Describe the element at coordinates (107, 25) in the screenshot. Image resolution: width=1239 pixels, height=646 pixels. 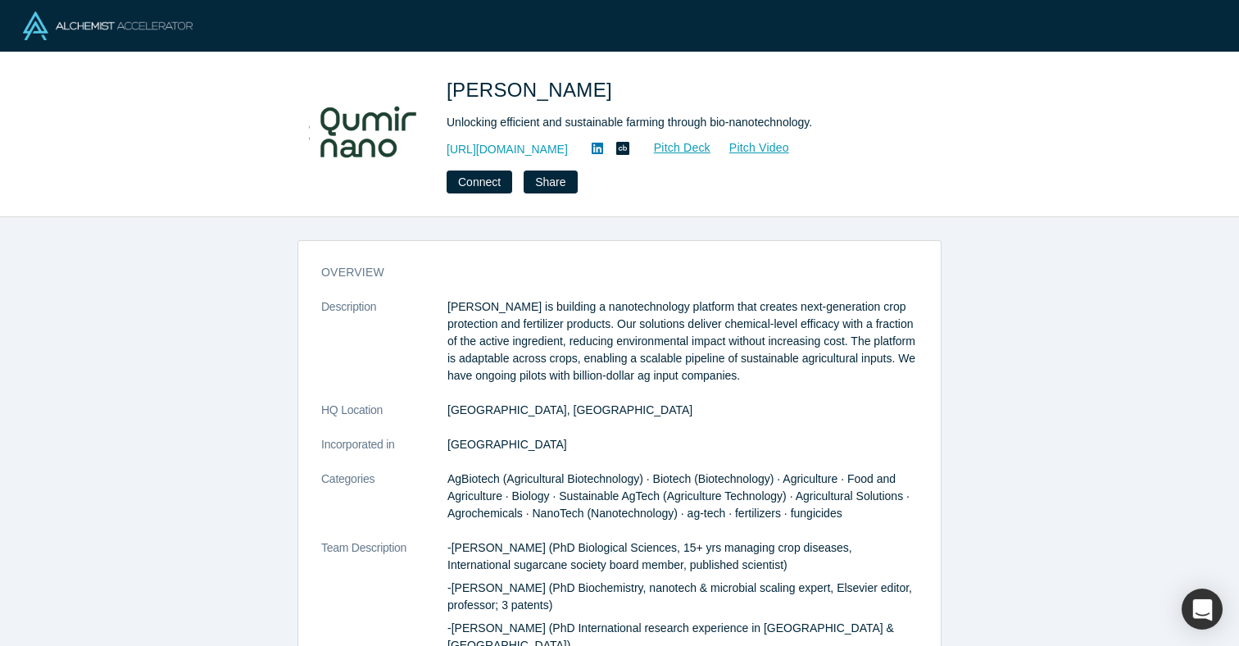
I see `img: Alchemist Logo` at that location.